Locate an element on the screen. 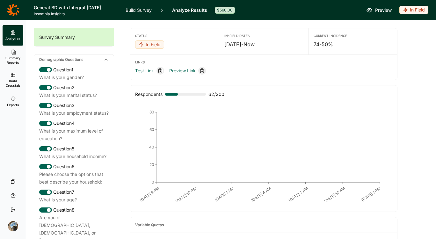 Image resolution: width=436 pixels, height=239 pixels. div: What is your employment status? is located at coordinates (74, 113).